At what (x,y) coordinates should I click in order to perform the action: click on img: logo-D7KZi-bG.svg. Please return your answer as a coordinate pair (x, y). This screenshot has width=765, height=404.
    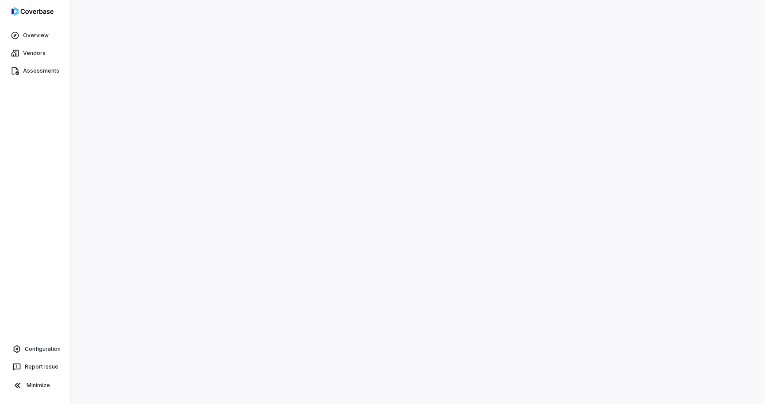
    Looking at the image, I should click on (32, 12).